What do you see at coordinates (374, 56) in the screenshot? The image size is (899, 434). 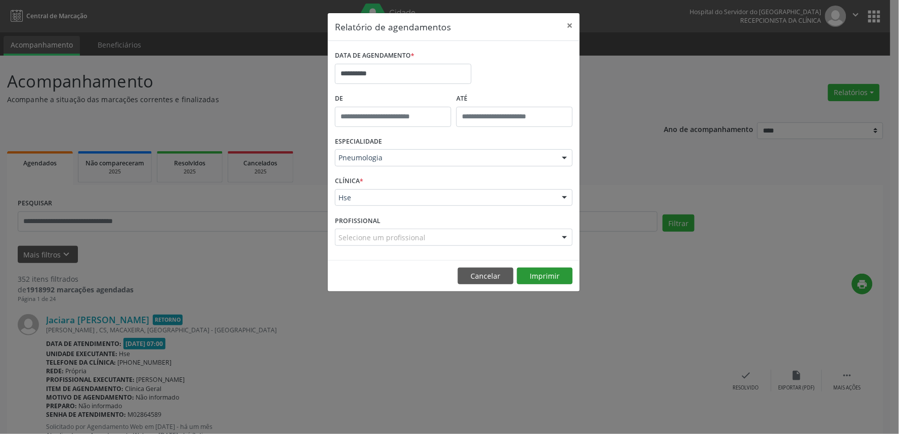 I see `label: DATA DE AGENDAMENTO` at bounding box center [374, 56].